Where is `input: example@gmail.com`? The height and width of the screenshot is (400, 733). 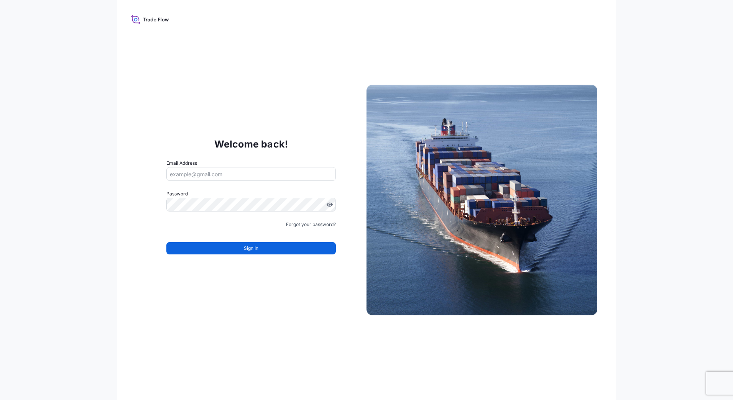
input: example@gmail.com is located at coordinates (251, 174).